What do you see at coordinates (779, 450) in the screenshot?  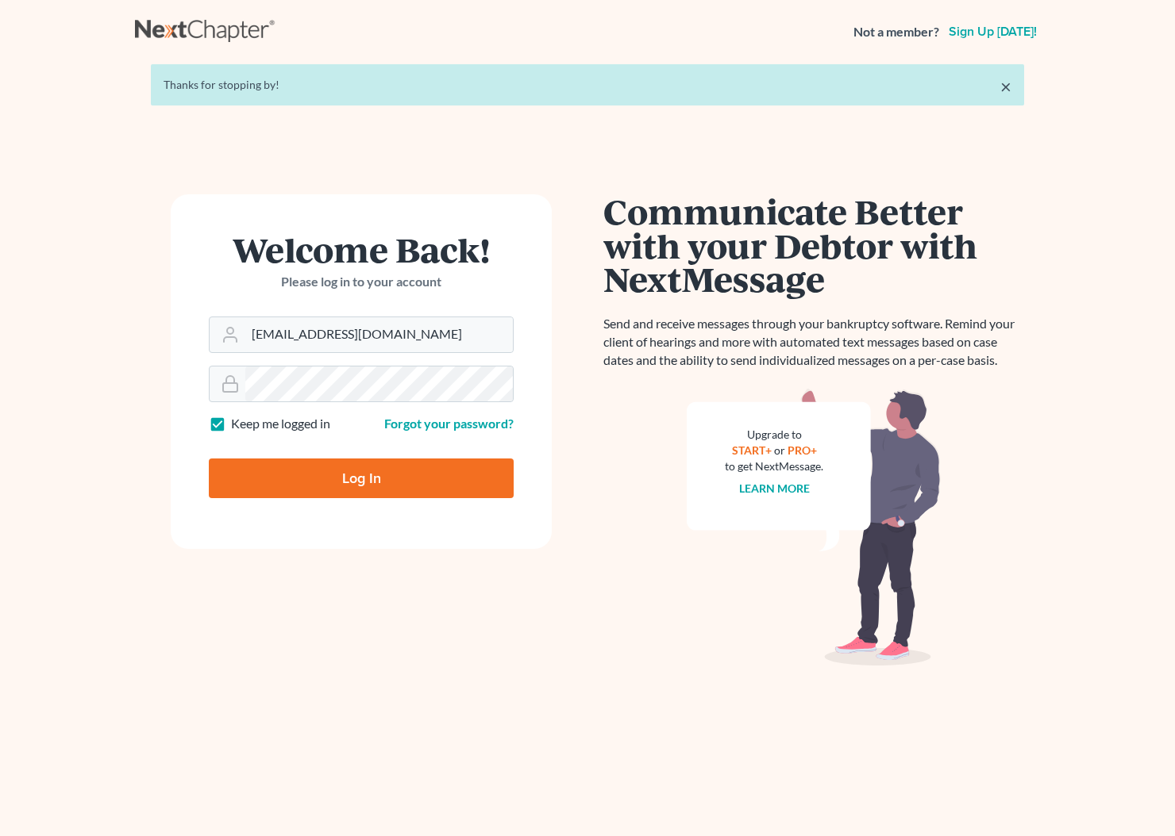 I see `span: or` at bounding box center [779, 450].